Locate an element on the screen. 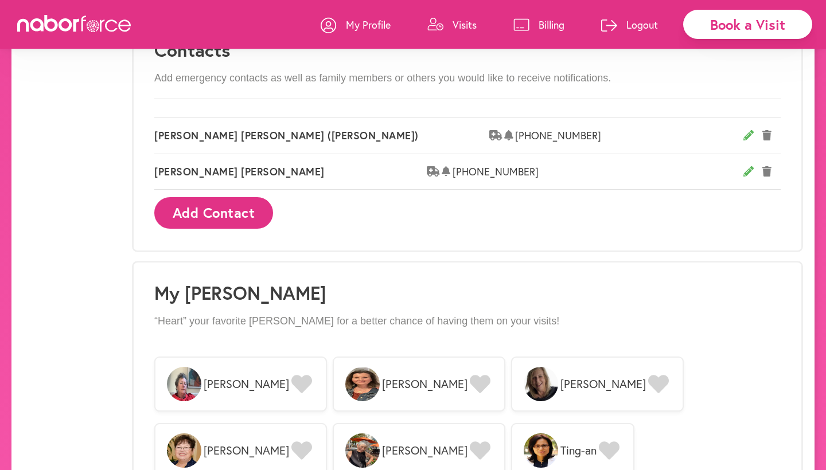 This screenshot has height=470, width=826. button: Add Contact is located at coordinates (213, 213).